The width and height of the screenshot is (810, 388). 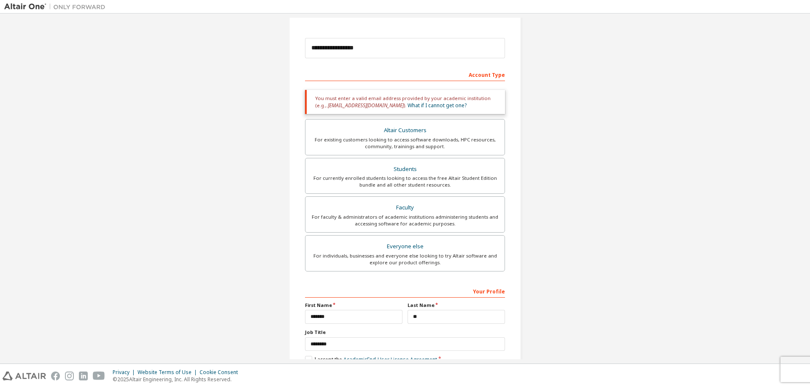 What do you see at coordinates (125, 372) in the screenshot?
I see `div: Privacy` at bounding box center [125, 372].